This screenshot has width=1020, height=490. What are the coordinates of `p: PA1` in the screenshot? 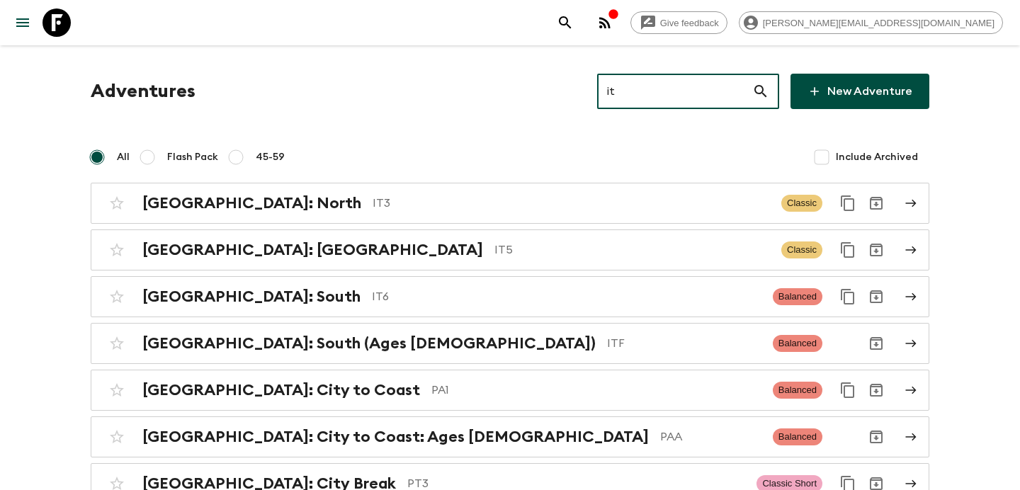 It's located at (596, 390).